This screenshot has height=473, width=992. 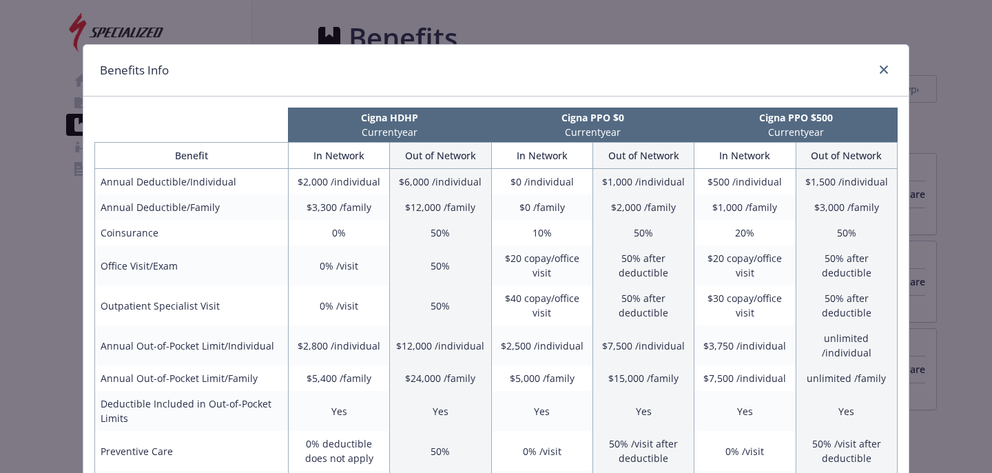 What do you see at coordinates (338, 207) in the screenshot?
I see `td: $3,300 /family` at bounding box center [338, 207].